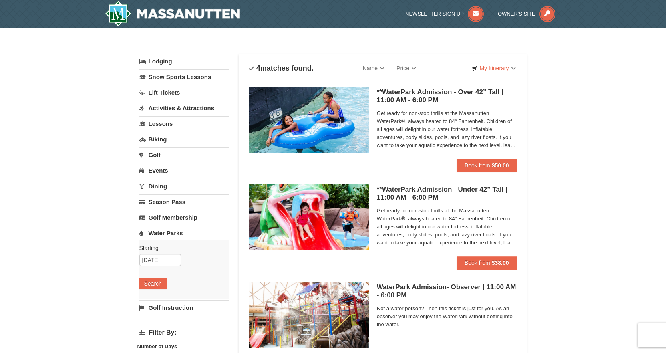 The width and height of the screenshot is (666, 353). What do you see at coordinates (173, 14) in the screenshot?
I see `img: Massanutten Resort Logo` at bounding box center [173, 14].